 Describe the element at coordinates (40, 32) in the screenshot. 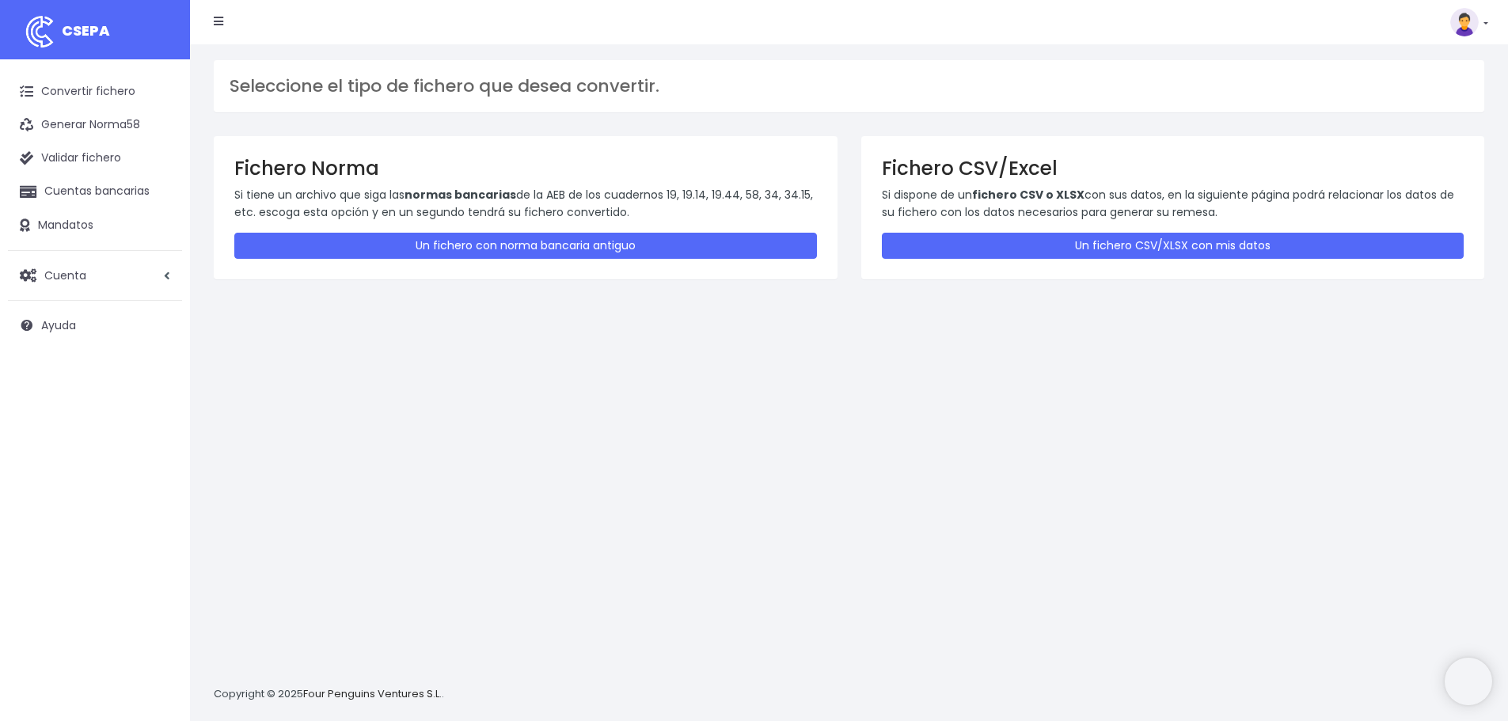

I see `img: logo` at that location.